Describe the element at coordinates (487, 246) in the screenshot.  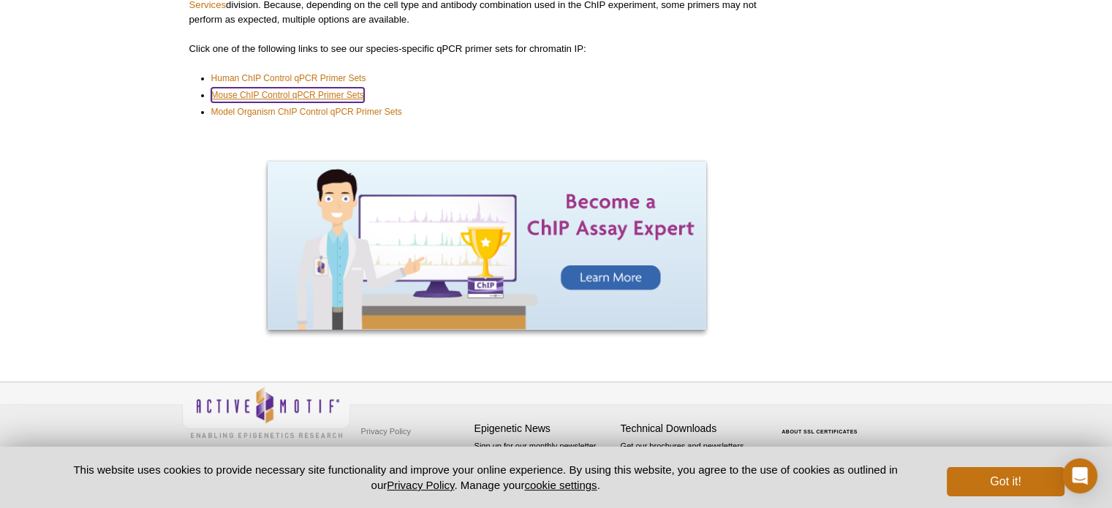
I see `img: Become a ChIP Assay Expert` at that location.